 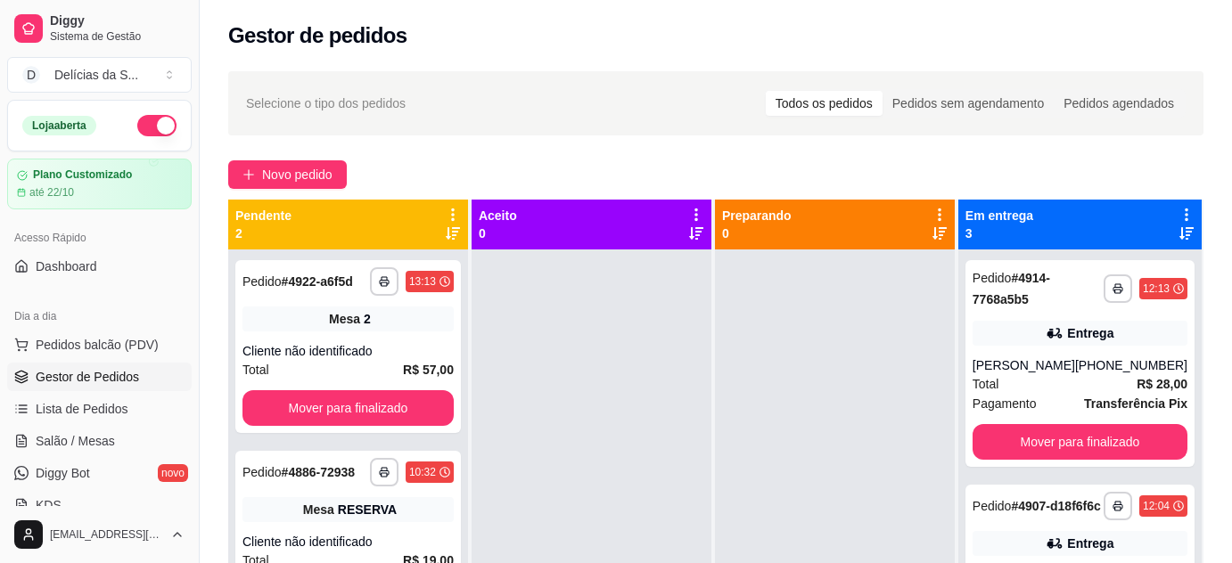 I want to click on button: Alterar Status, so click(x=157, y=126).